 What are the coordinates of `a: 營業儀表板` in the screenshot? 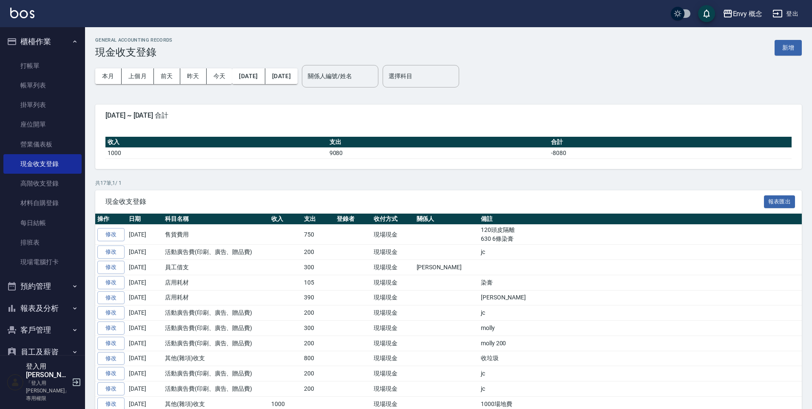 It's located at (42, 144).